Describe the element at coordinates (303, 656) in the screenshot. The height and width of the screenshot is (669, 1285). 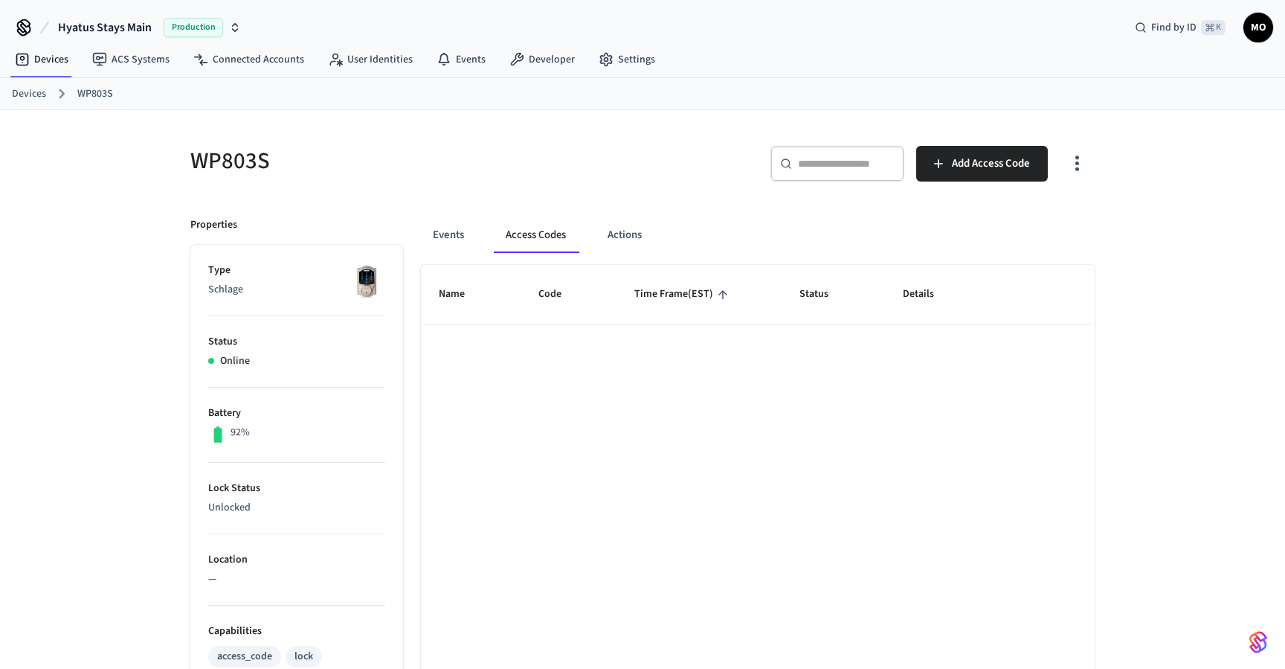
I see `div: lock` at that location.